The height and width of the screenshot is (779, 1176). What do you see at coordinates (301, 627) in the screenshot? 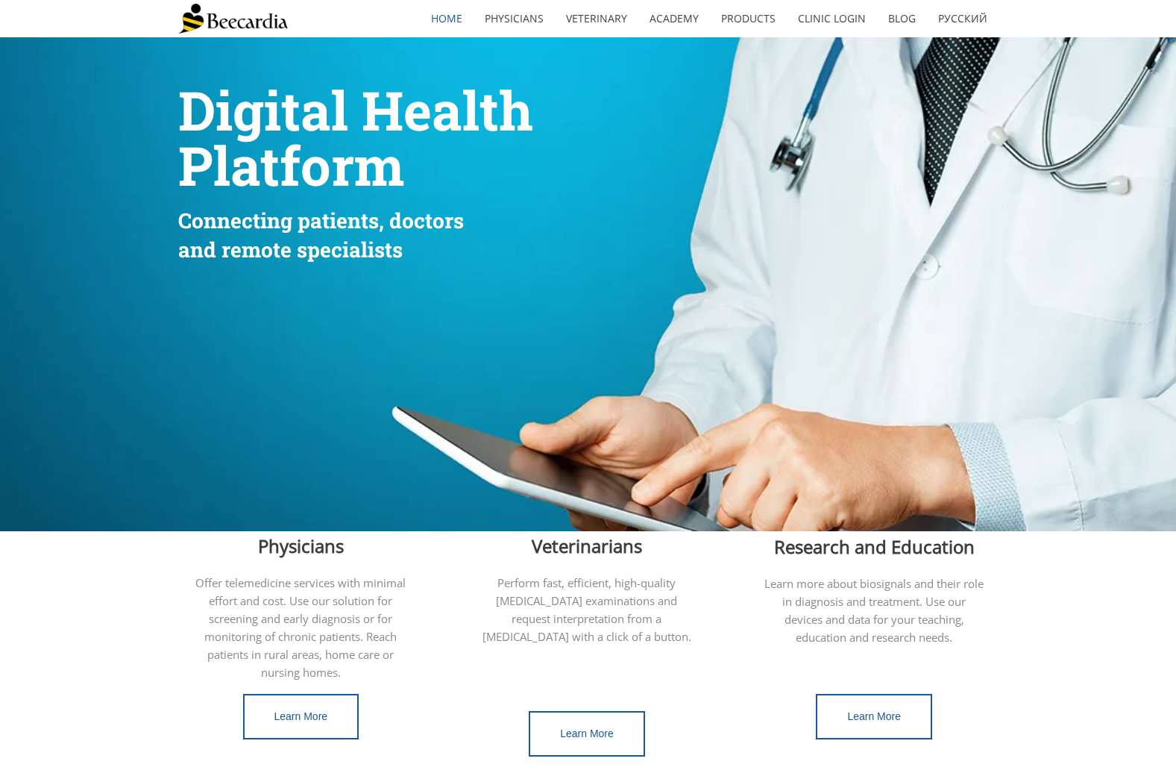
I see `span: Offer telemedicine services with minimal effort and cost. Use our solution for screening and earl...` at bounding box center [301, 627].